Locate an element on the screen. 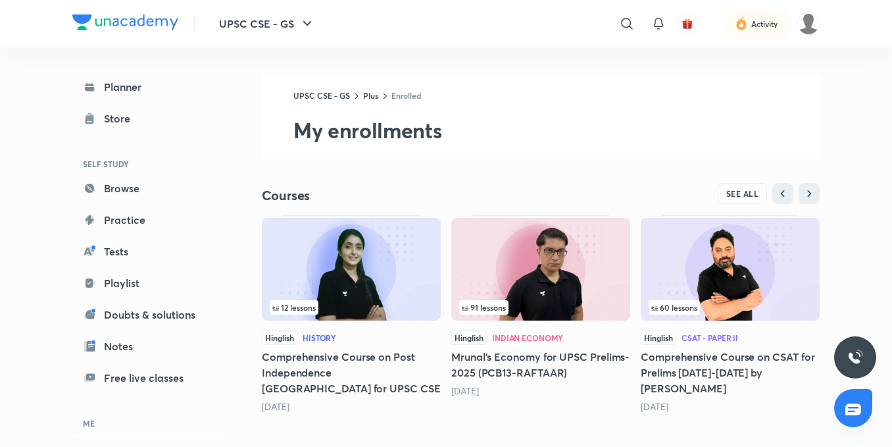 The width and height of the screenshot is (892, 447). div: History is located at coordinates (319, 337).